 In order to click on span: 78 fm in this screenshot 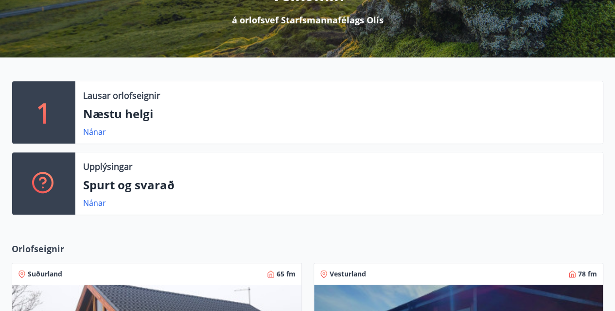, I will do `click(587, 274)`.